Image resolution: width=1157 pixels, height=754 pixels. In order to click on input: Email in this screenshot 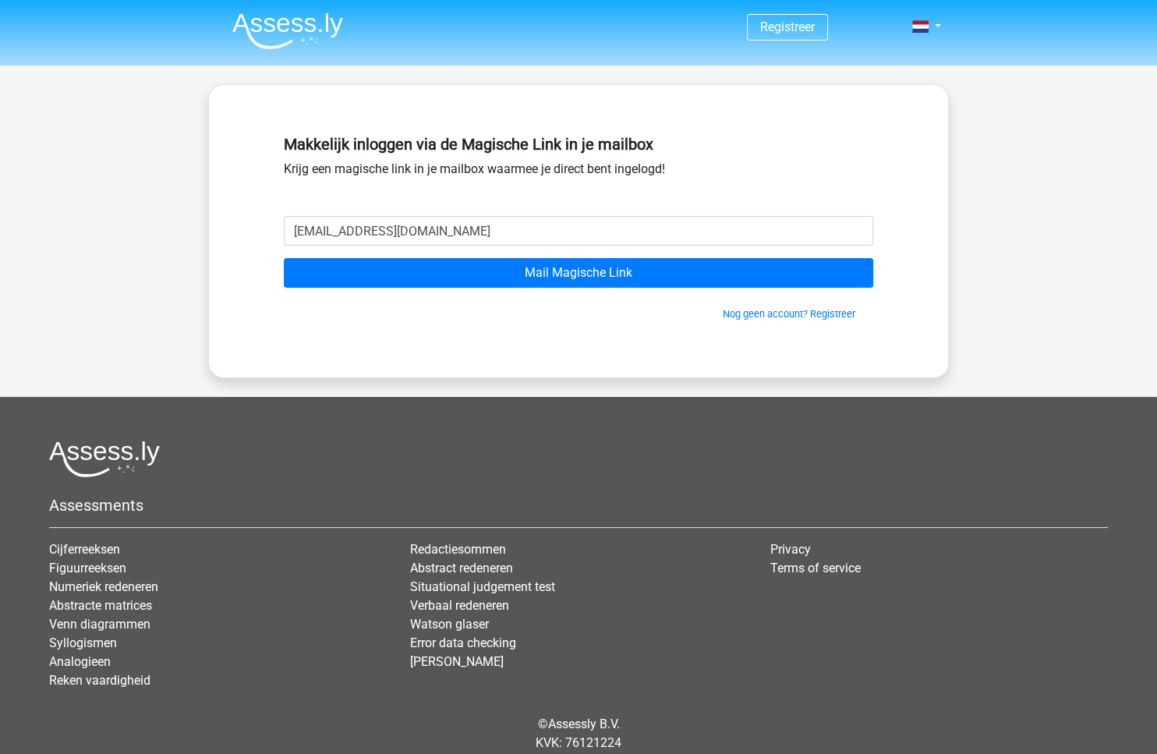, I will do `click(579, 231)`.